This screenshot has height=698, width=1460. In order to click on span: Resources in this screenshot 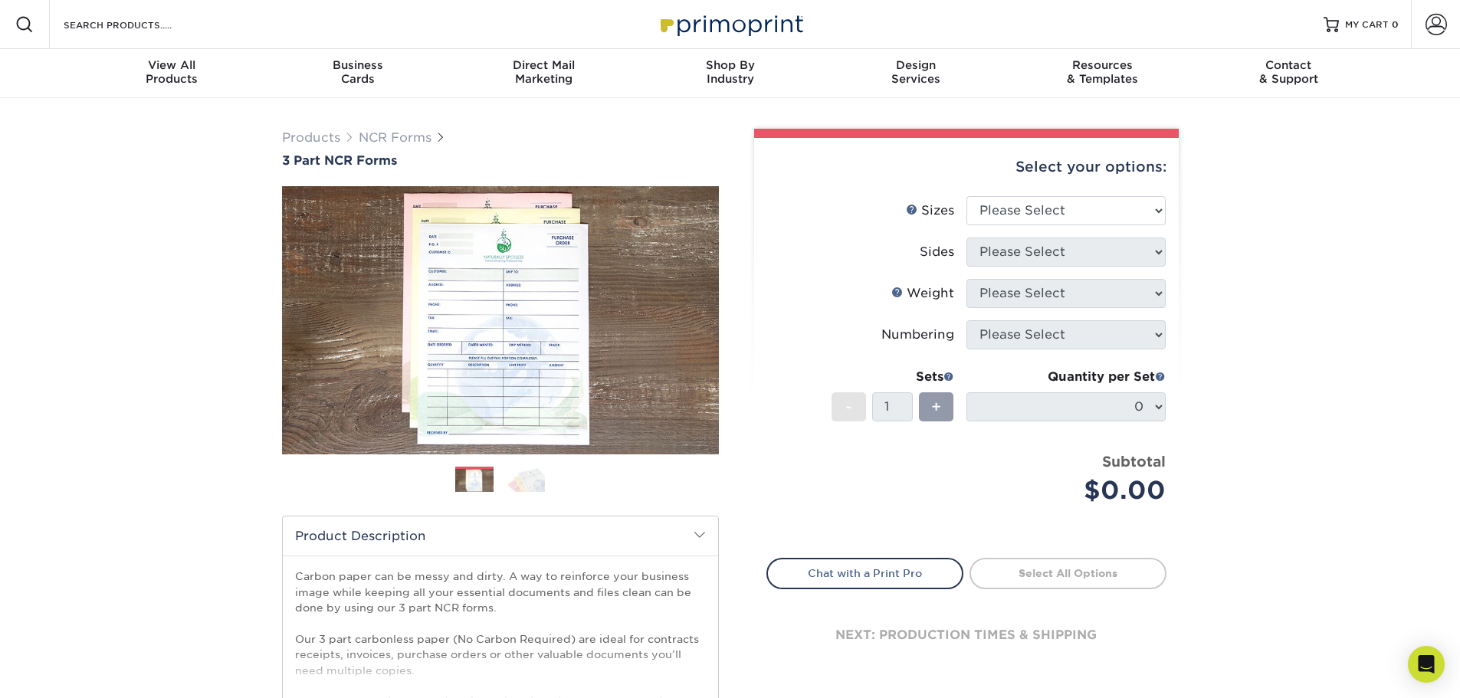, I will do `click(1102, 65)`.